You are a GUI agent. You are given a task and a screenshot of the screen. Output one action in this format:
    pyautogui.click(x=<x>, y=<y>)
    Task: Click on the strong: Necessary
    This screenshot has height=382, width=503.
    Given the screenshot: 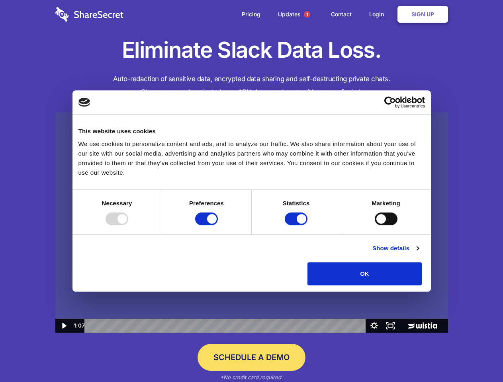 What is the action you would take?
    pyautogui.click(x=117, y=203)
    